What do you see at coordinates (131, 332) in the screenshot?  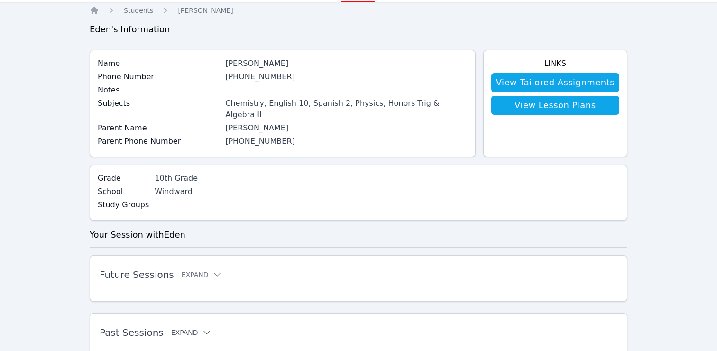 I see `span: Past Sessions` at bounding box center [131, 332].